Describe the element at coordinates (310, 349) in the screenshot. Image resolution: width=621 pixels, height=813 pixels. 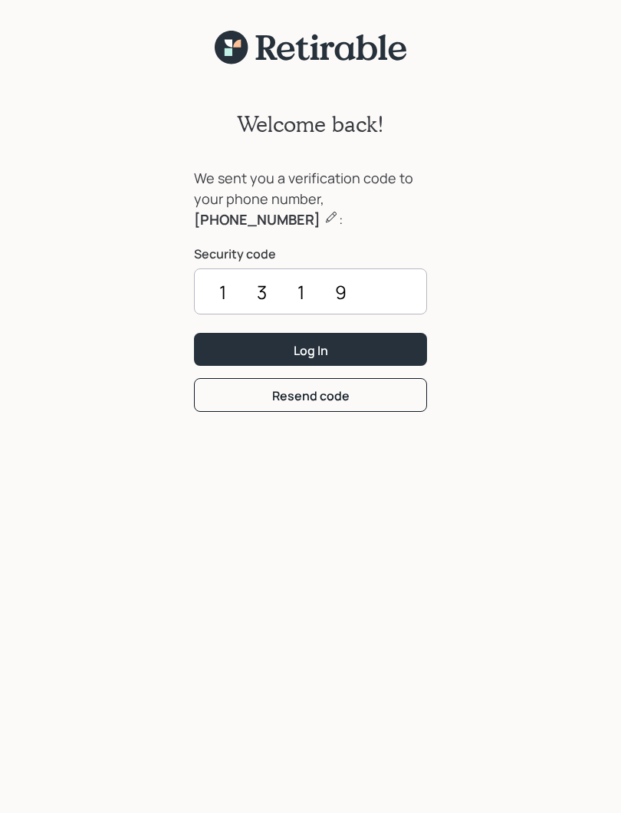
I see `button: Log In` at that location.